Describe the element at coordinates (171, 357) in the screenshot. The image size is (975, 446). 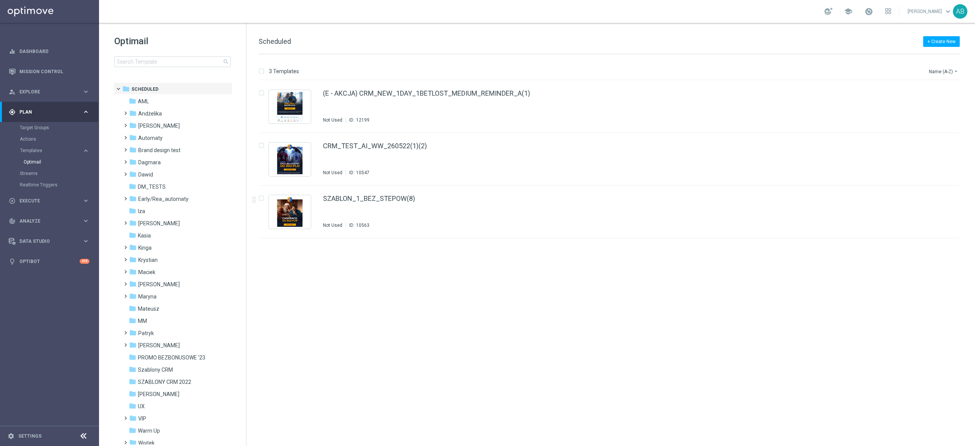
I see `span: PROMO BEZBONUSOWE '23` at that location.